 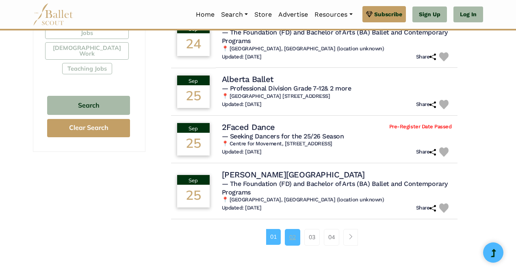 I want to click on nav: Page navigation example, so click(x=314, y=237).